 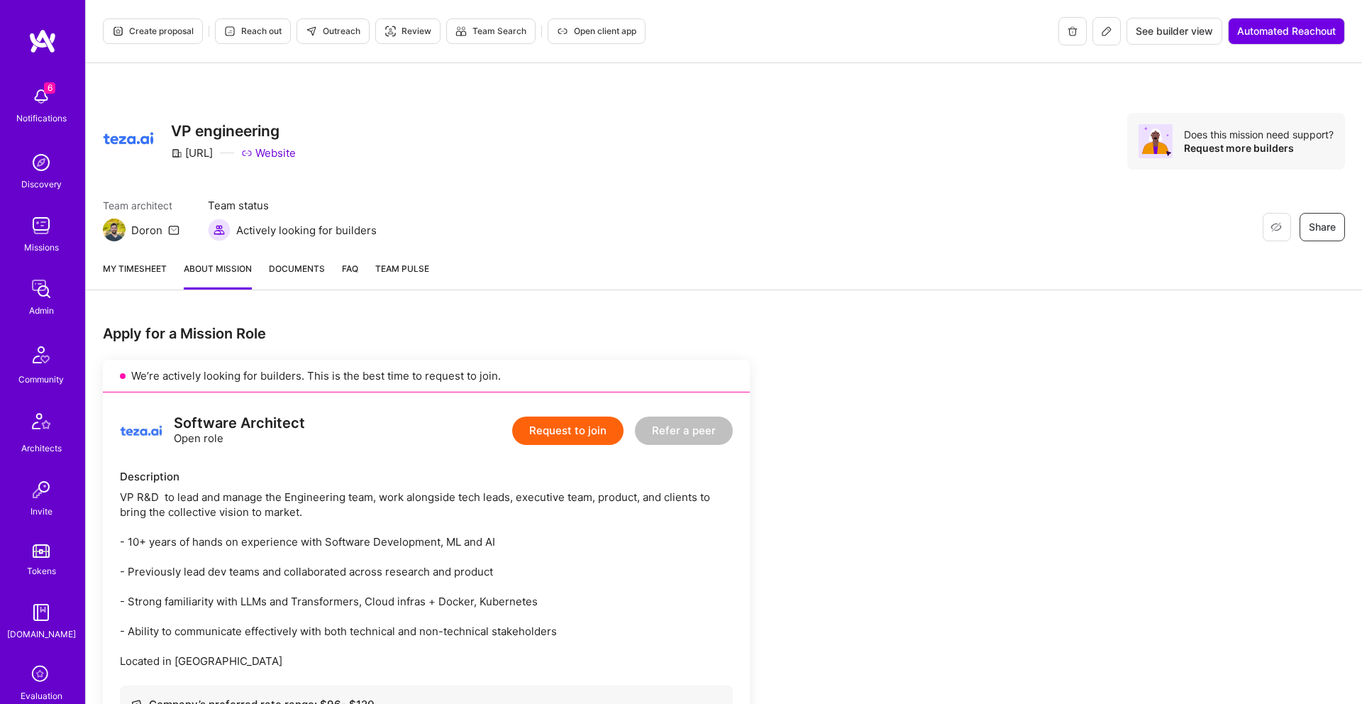 I want to click on div: Request more builders, so click(x=1259, y=148).